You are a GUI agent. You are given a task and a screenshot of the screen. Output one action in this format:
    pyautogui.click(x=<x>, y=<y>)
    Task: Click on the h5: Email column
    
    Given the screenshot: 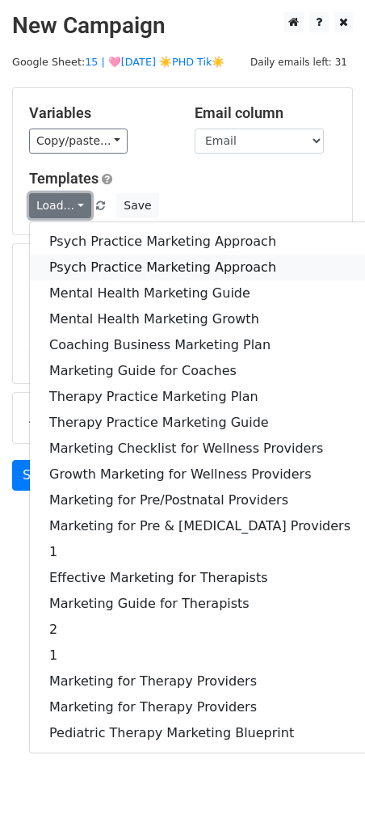 What is the action you would take?
    pyautogui.click(x=265, y=113)
    